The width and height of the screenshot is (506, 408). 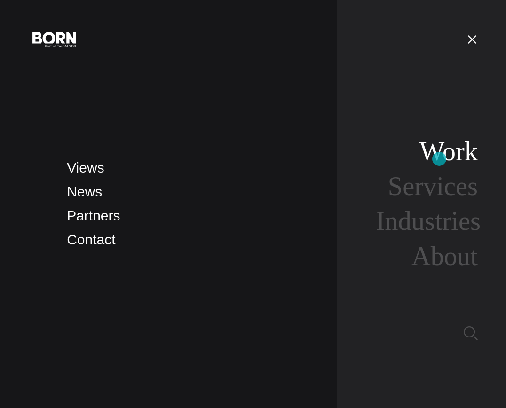 What do you see at coordinates (93, 216) in the screenshot?
I see `a: Partners` at bounding box center [93, 216].